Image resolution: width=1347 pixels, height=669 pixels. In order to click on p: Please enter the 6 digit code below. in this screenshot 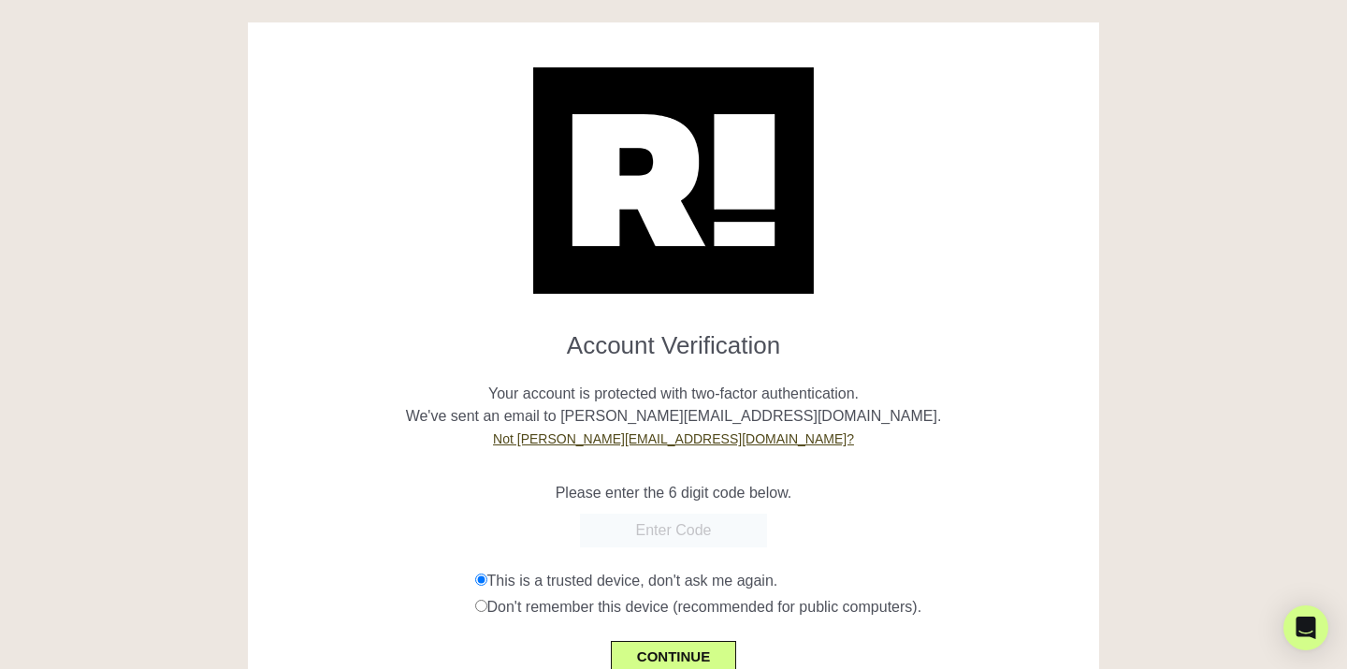, I will do `click(674, 493)`.